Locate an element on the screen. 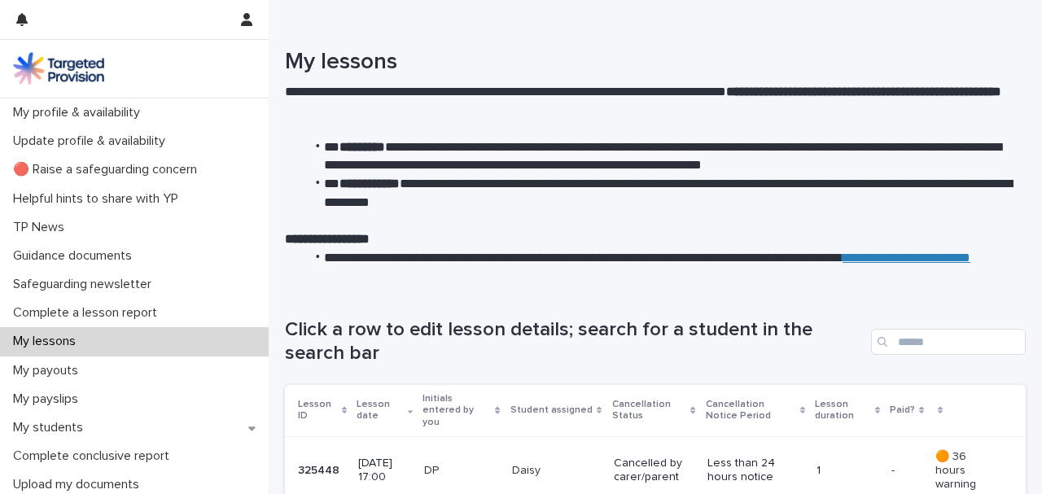  p: DP is located at coordinates (462, 471).